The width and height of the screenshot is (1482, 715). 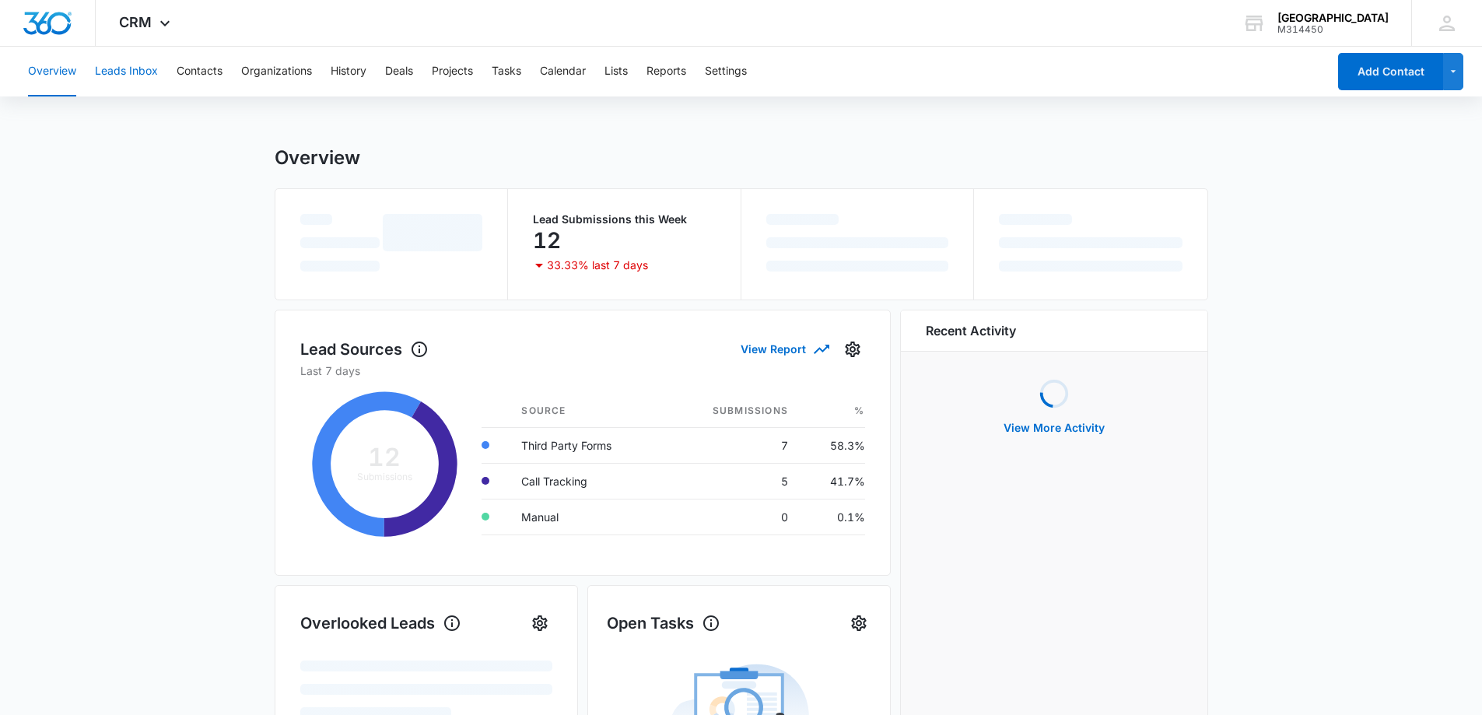 What do you see at coordinates (784, 349) in the screenshot?
I see `button: View Report` at bounding box center [784, 349].